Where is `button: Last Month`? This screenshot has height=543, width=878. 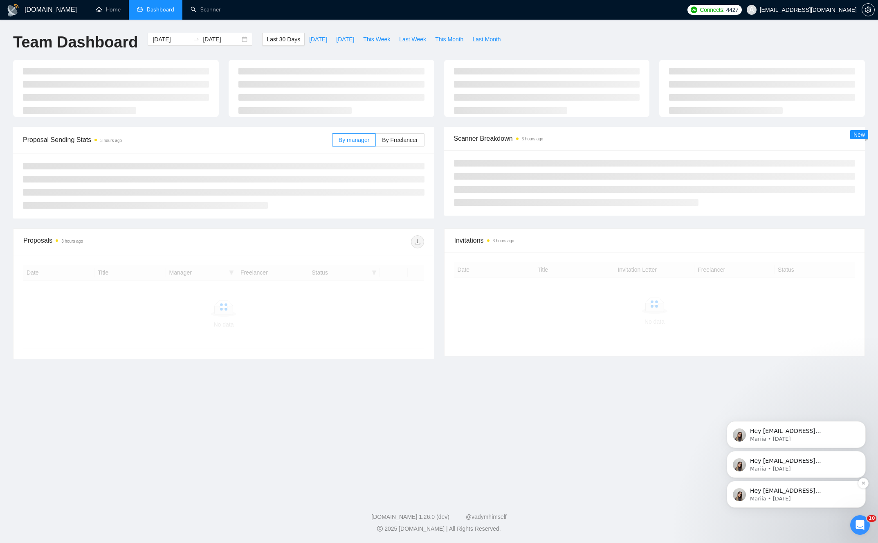
button: Last Month is located at coordinates (486, 39).